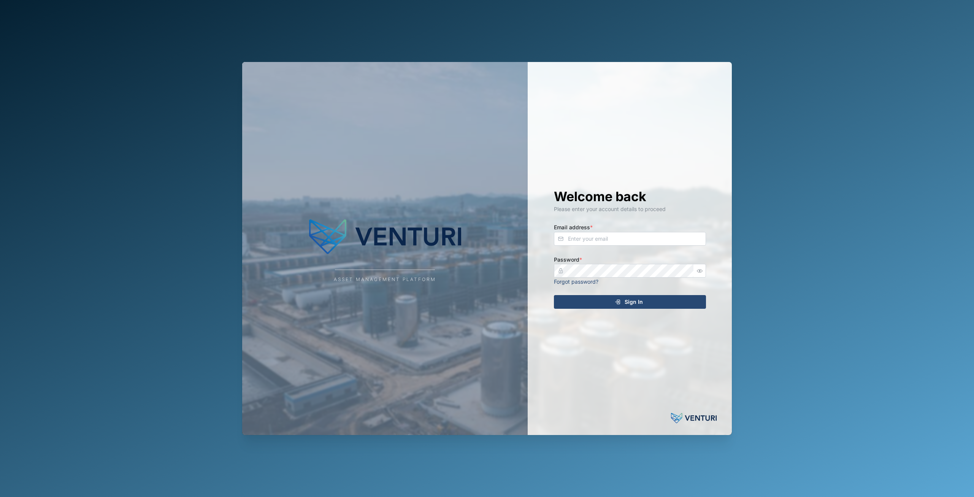 The height and width of the screenshot is (497, 974). What do you see at coordinates (573, 227) in the screenshot?
I see `label: Email address` at bounding box center [573, 227].